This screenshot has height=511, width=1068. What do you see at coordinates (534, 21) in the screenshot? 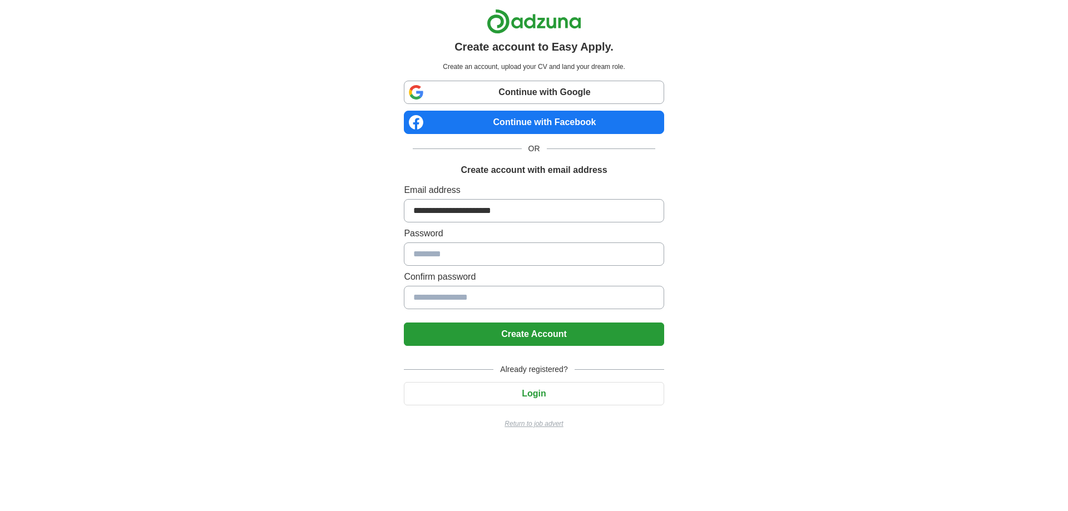
I see `img: Adzuna logo` at bounding box center [534, 21].